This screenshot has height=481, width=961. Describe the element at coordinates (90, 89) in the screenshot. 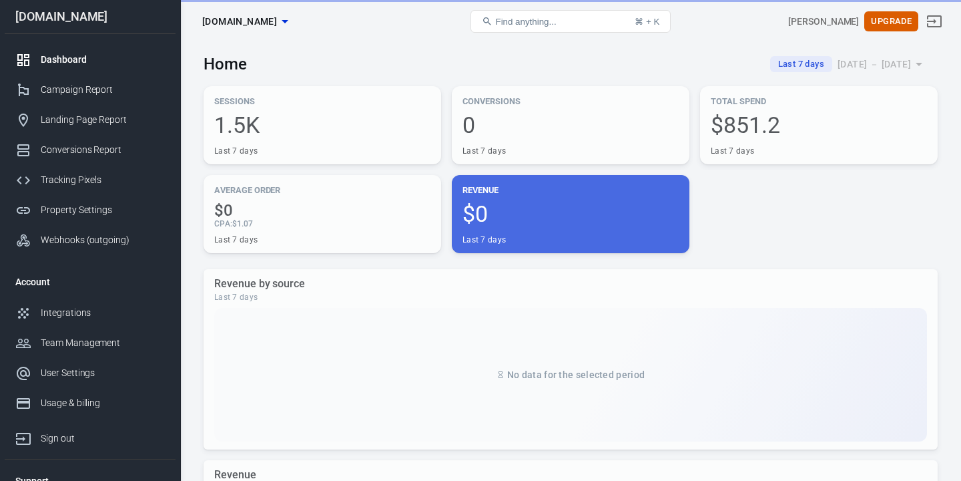

I see `a: Campaign Report` at that location.